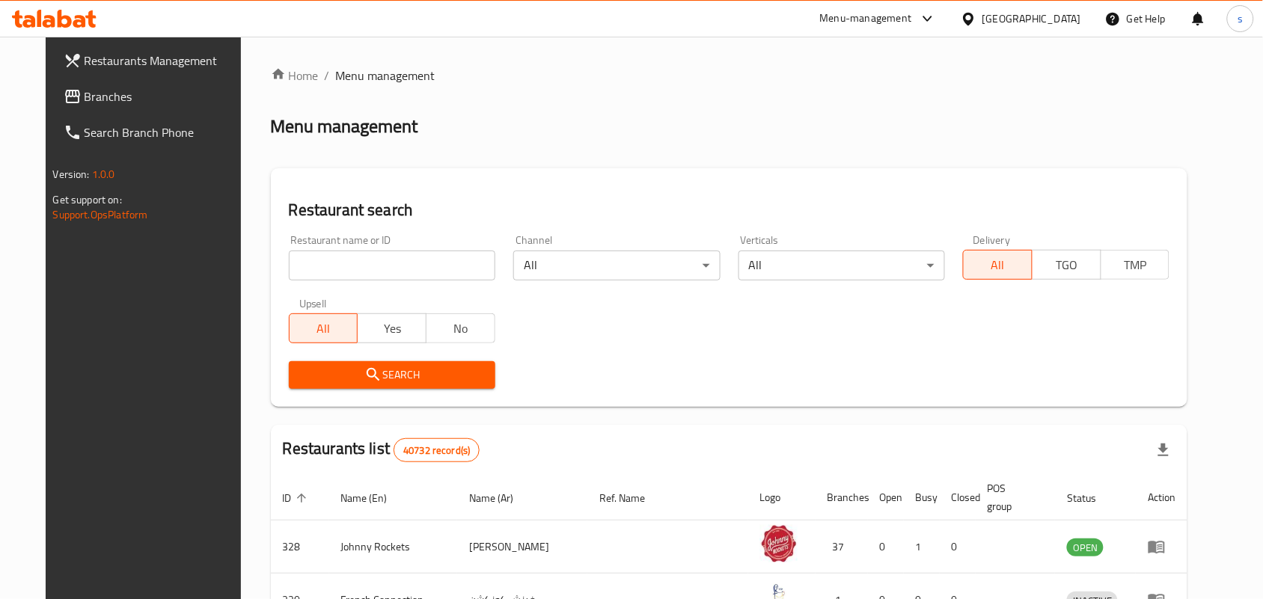 This screenshot has height=599, width=1263. Describe the element at coordinates (154, 97) in the screenshot. I see `a: Branches` at that location.